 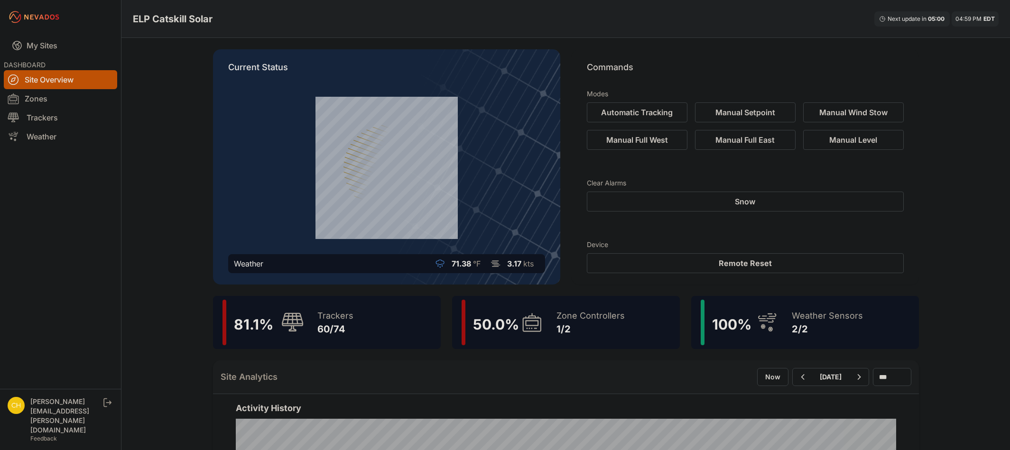 What do you see at coordinates (44, 438) in the screenshot?
I see `a: Feedback` at bounding box center [44, 438].